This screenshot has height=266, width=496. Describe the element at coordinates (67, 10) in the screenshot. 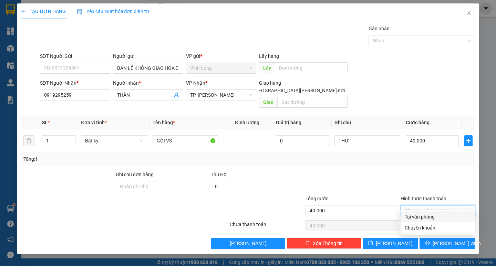

I see `span: Nhận:` at that location.